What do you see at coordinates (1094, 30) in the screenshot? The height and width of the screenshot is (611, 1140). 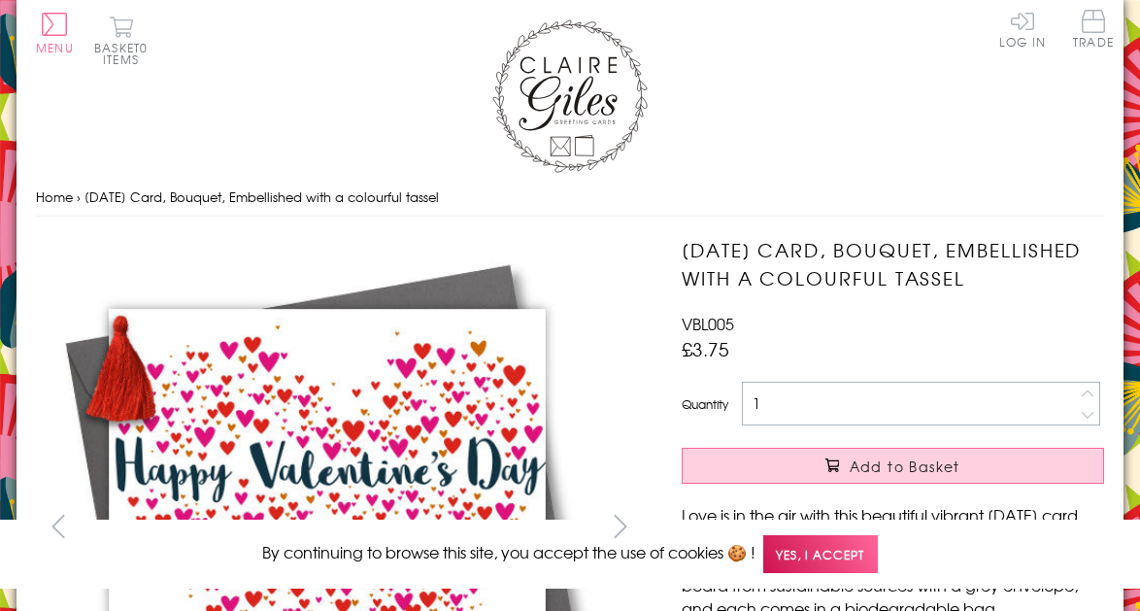 I see `a: Trade` at bounding box center [1094, 30].